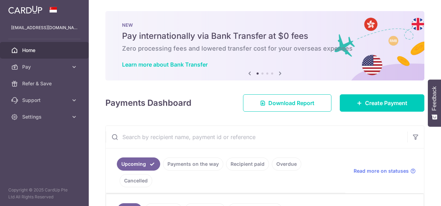 The image size is (441, 206). Describe the element at coordinates (45, 84) in the screenshot. I see `span: Refer & Save` at that location.